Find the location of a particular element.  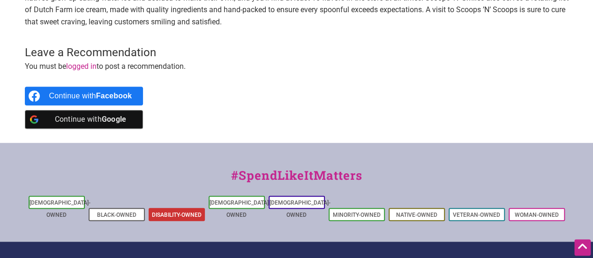

a: Black-Owned is located at coordinates (117, 215).